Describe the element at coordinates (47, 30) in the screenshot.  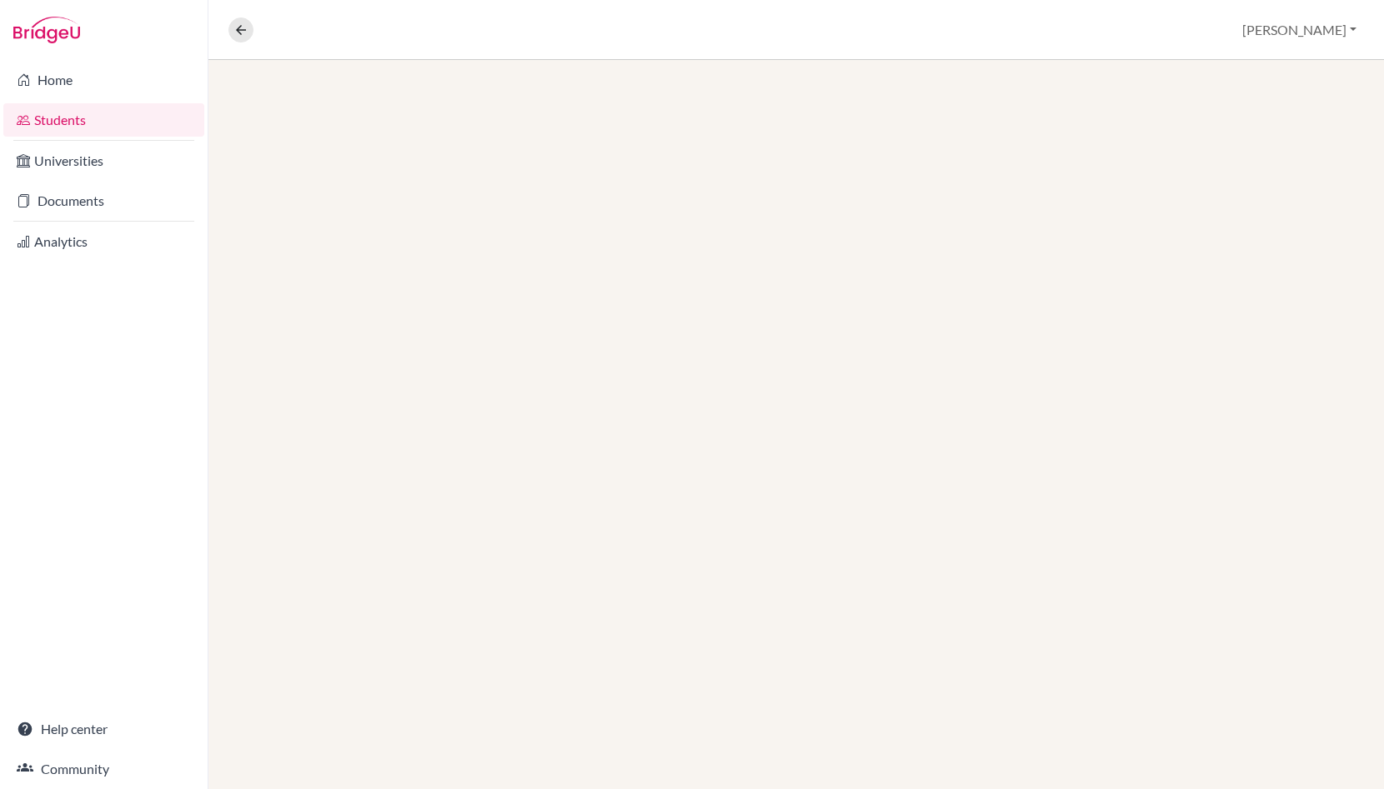
I see `img: Bridge-U` at that location.